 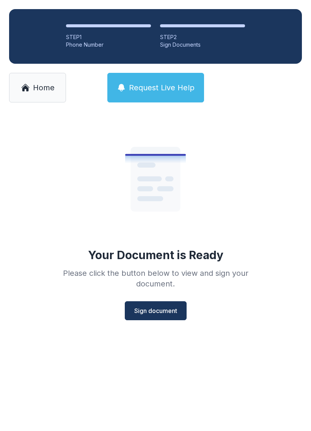 I want to click on span: Sign document, so click(x=156, y=311).